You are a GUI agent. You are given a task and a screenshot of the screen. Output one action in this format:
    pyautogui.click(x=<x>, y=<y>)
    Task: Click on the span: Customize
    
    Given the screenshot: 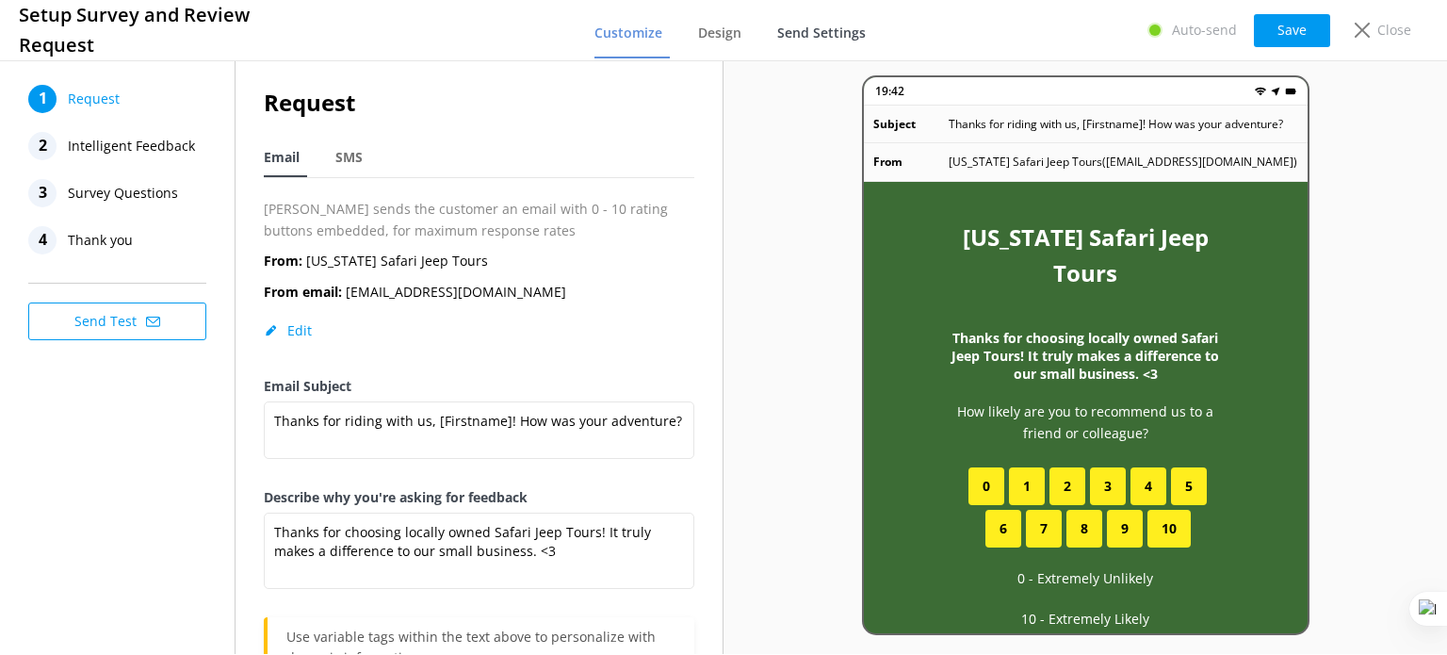 What is the action you would take?
    pyautogui.click(x=628, y=33)
    